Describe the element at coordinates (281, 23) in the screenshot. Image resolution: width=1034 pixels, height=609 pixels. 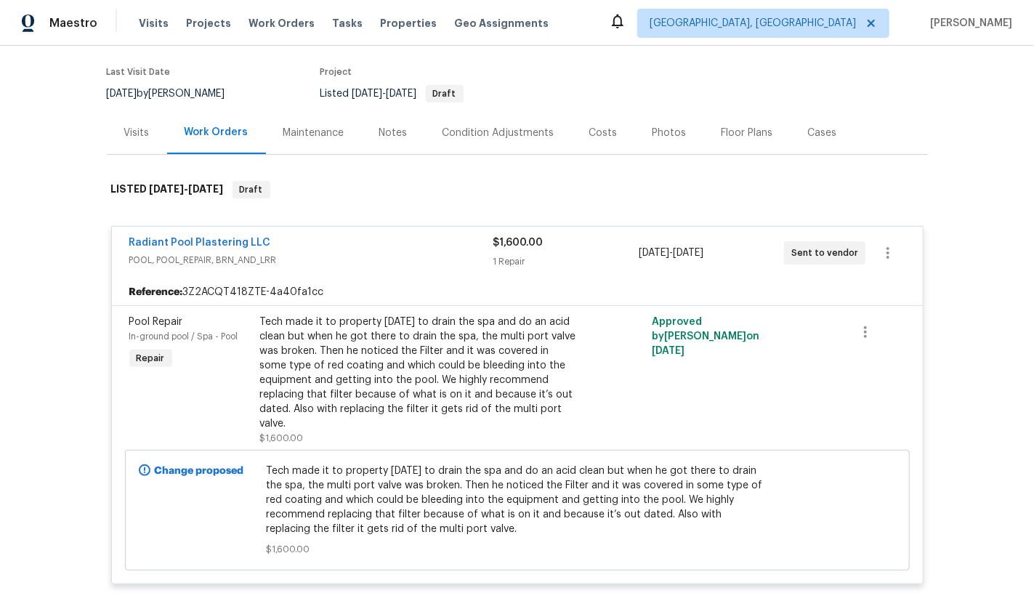
I see `span: Work Orders` at that location.